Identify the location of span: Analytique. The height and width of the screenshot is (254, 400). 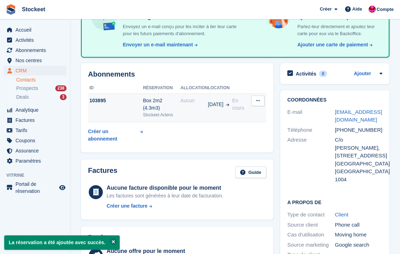
(37, 110).